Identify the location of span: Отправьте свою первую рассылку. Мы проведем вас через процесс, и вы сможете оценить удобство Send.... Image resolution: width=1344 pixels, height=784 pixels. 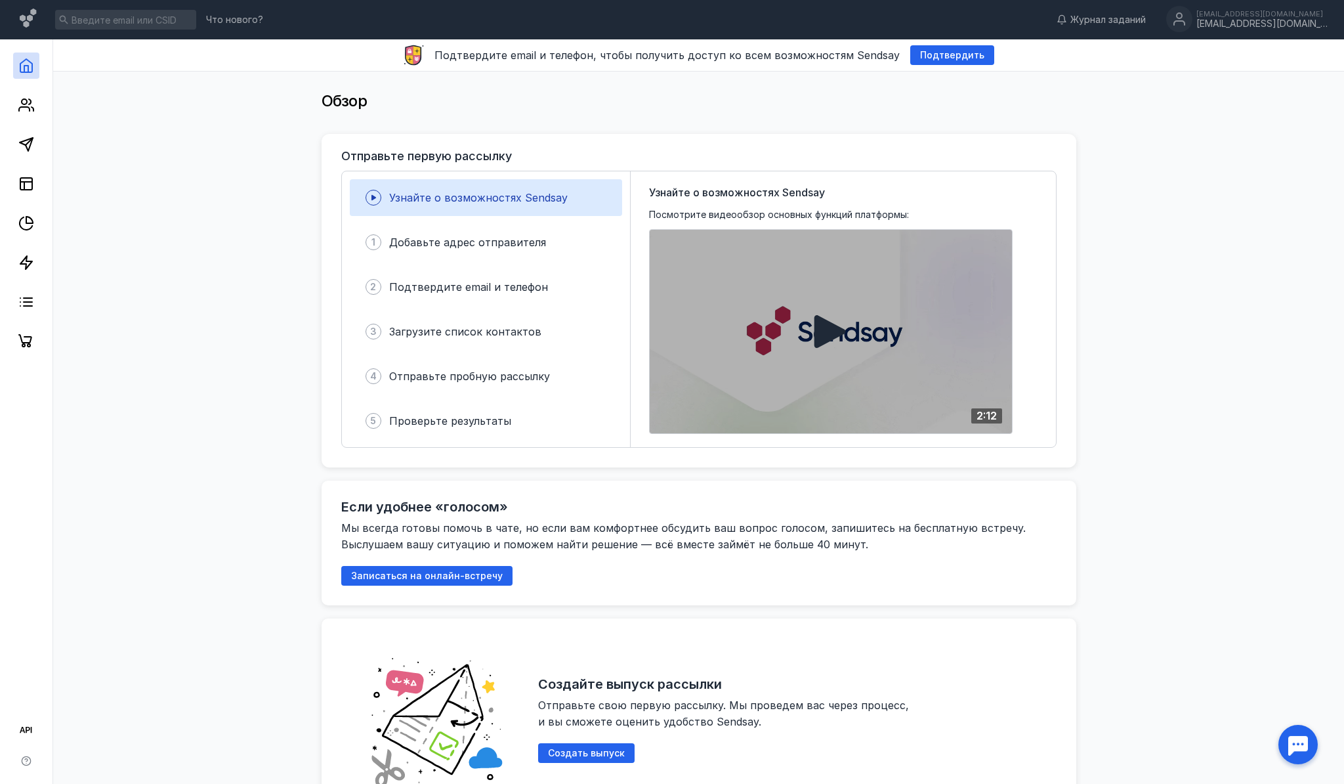
(725, 713).